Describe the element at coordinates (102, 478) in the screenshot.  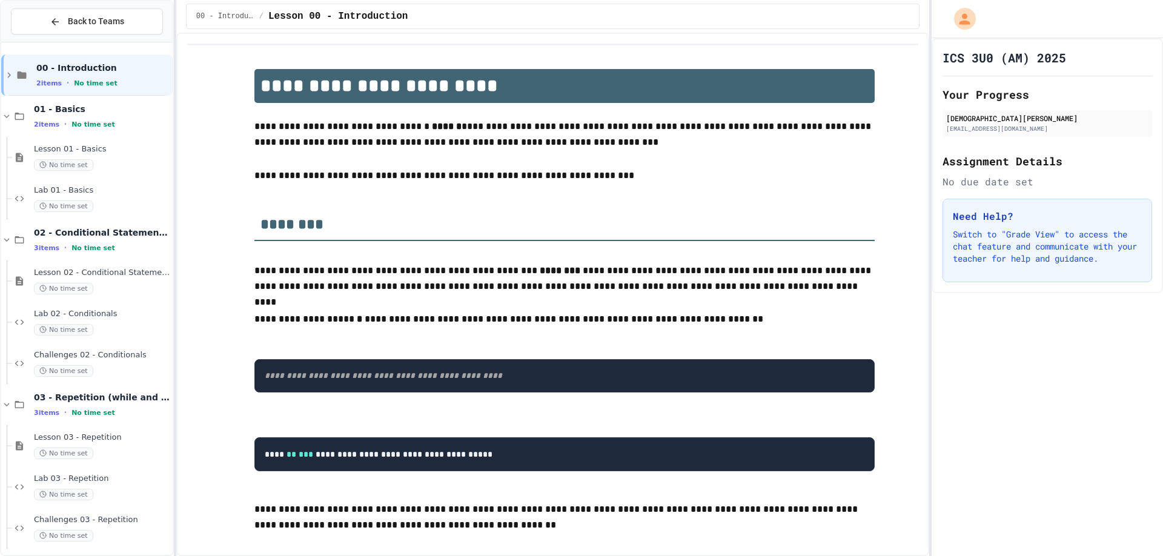
I see `span: Lab 03 - Repetition` at that location.